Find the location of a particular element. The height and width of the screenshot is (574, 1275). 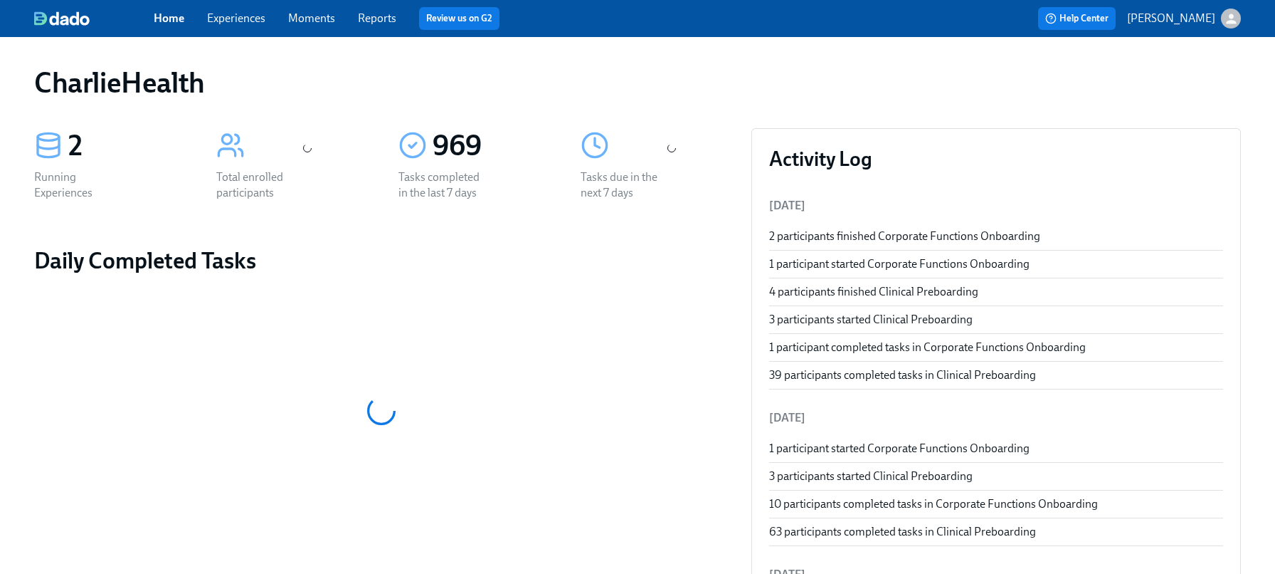

div: Total enrolled participants is located at coordinates (262, 185).